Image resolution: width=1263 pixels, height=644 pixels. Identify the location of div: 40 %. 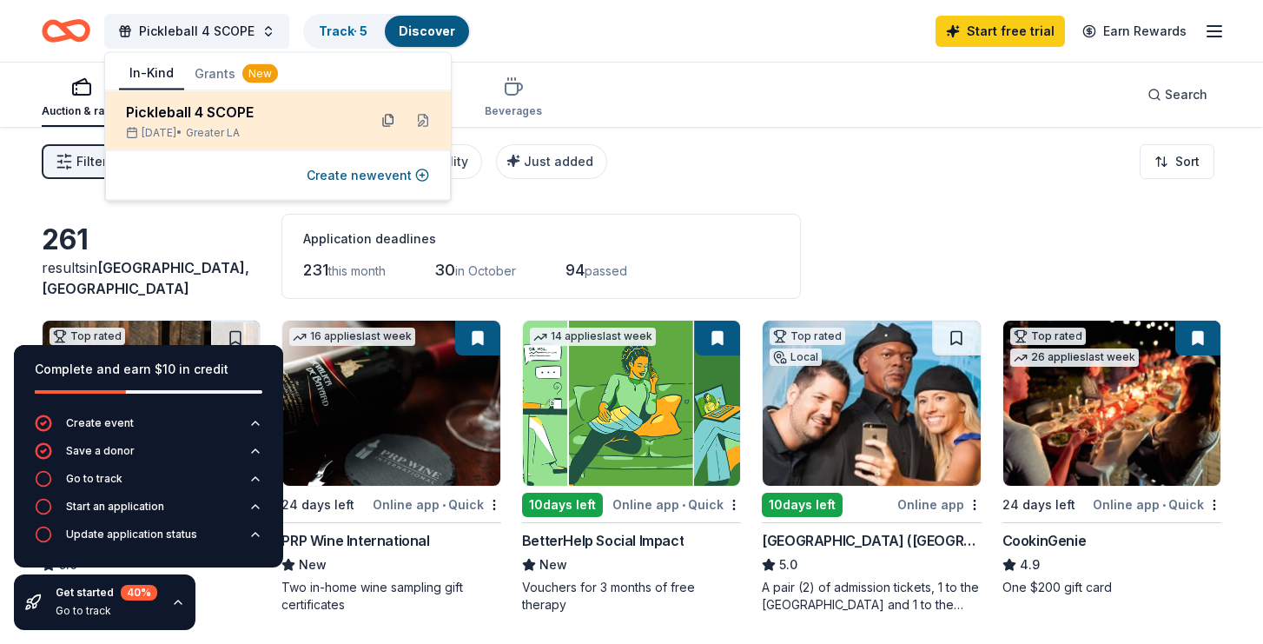
(139, 592).